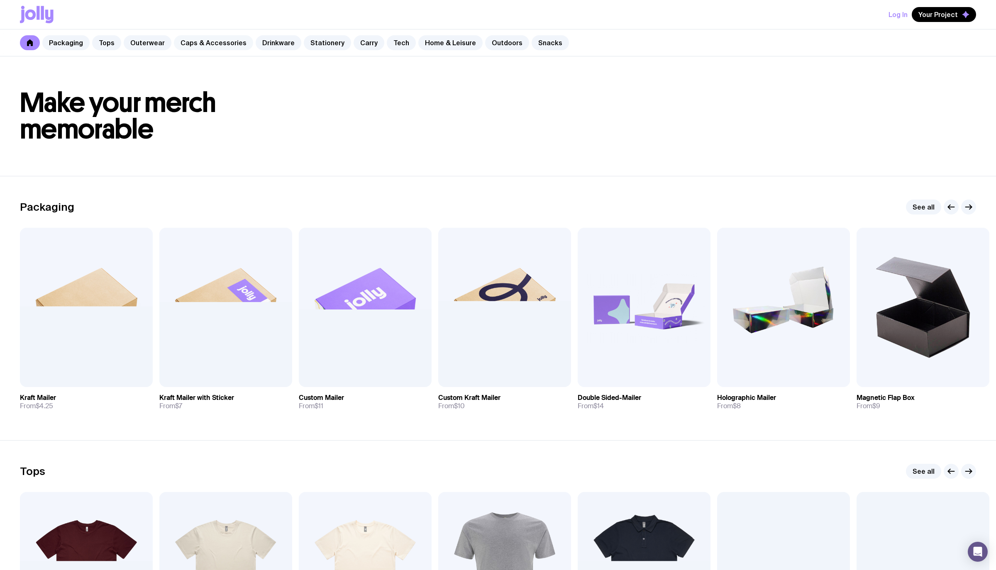 The width and height of the screenshot is (996, 570). I want to click on a: Outerwear, so click(147, 43).